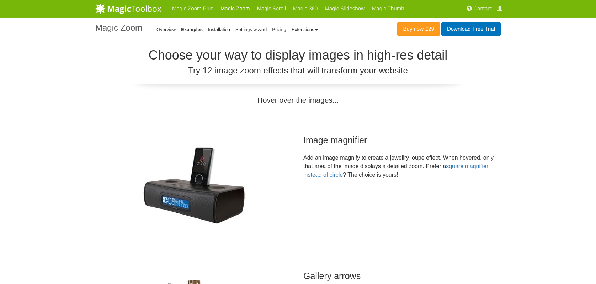  What do you see at coordinates (119, 28) in the screenshot?
I see `h1: Magic Zoom` at bounding box center [119, 28].